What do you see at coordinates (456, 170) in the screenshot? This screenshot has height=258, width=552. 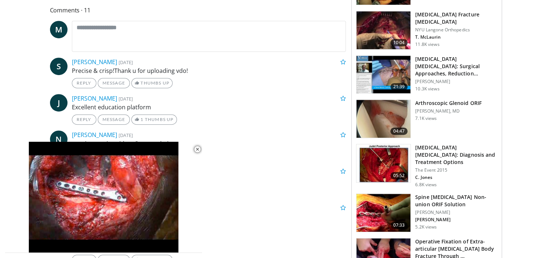 I see `p: The Event 2015` at bounding box center [456, 170].